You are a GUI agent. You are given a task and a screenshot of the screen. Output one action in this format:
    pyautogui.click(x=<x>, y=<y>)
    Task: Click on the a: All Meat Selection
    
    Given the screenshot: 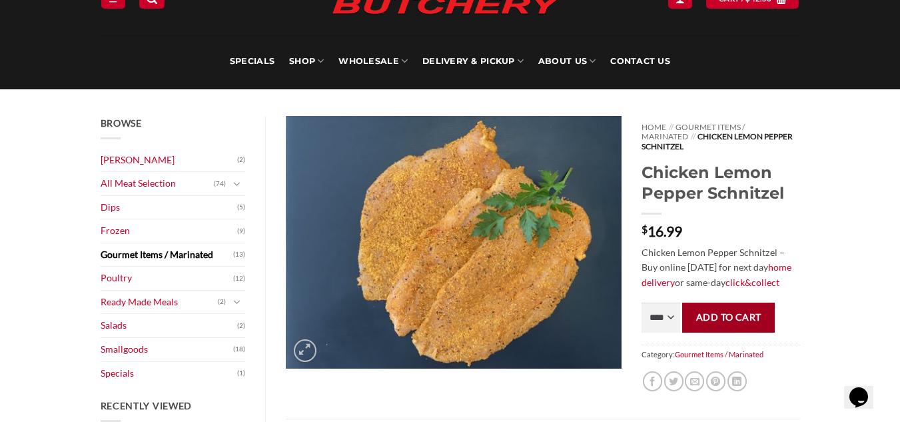 What is the action you would take?
    pyautogui.click(x=157, y=183)
    